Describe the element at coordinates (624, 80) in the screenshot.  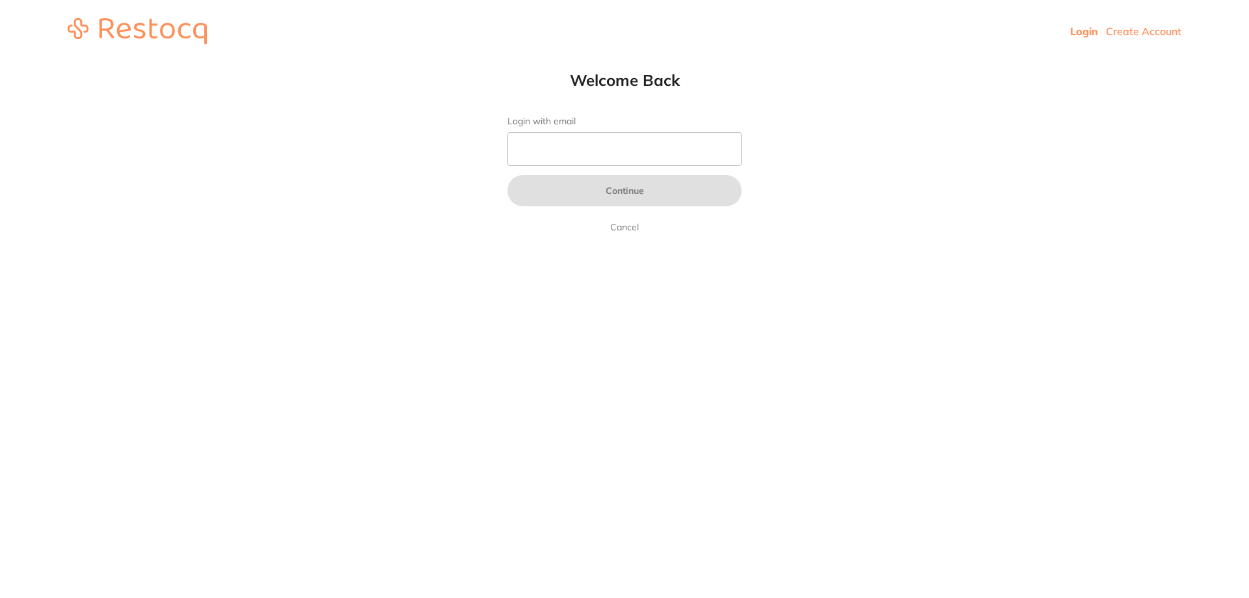
I see `h1: Welcome Back` at that location.